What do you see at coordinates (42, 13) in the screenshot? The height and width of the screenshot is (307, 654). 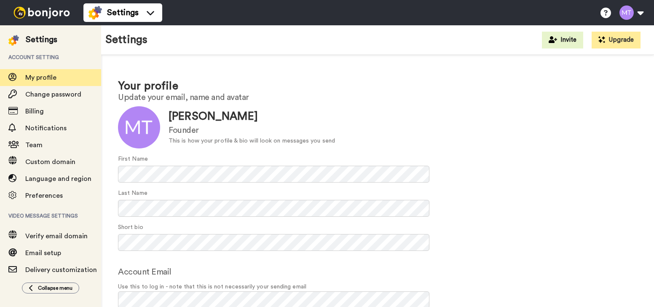 I see `img: bj-logo-header-white.svg` at bounding box center [42, 13].